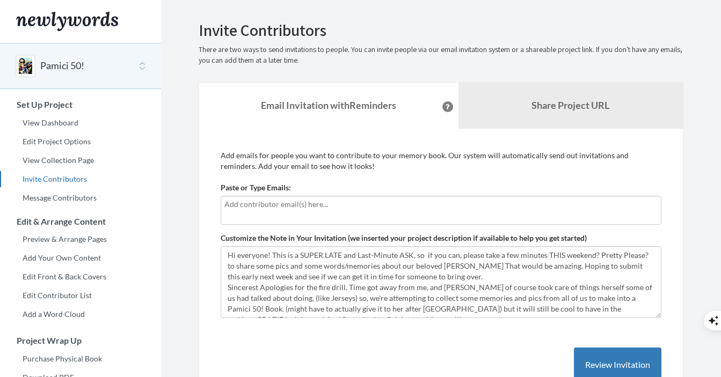  Describe the element at coordinates (440, 282) in the screenshot. I see `textarea: Hi everyone! This is a SUPER LATE and Last-Minute ASK, so if you can, please take a few minutes T...` at that location.